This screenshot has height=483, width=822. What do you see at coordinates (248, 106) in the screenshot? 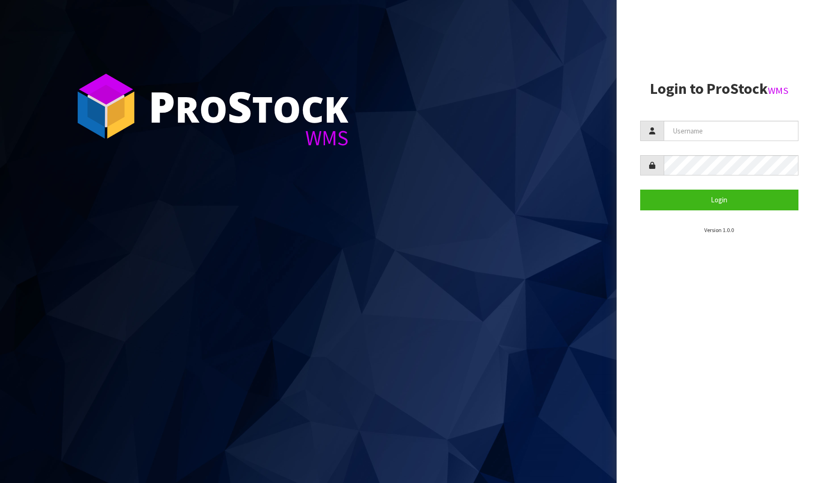
I see `div: ro tock` at bounding box center [248, 106].